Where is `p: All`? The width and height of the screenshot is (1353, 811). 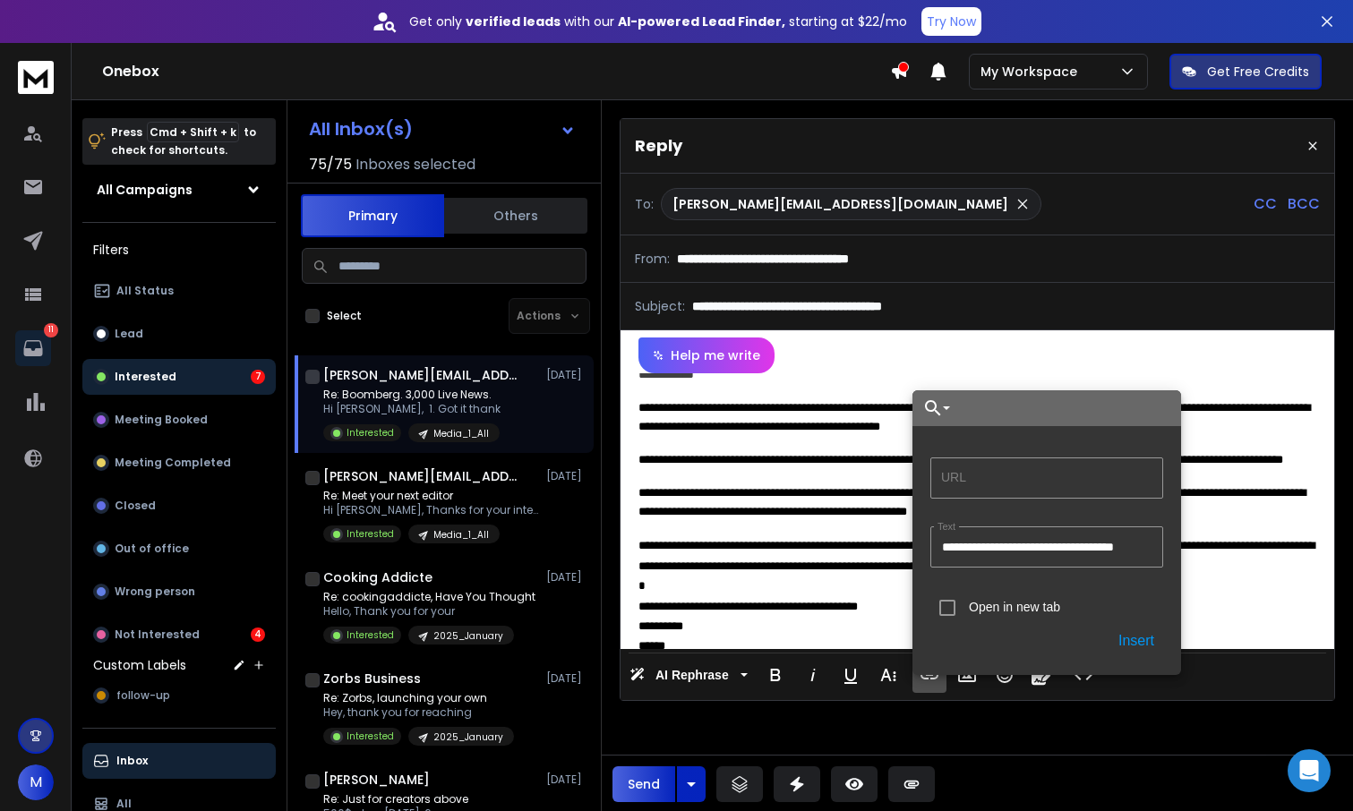 p: All is located at coordinates (124, 804).